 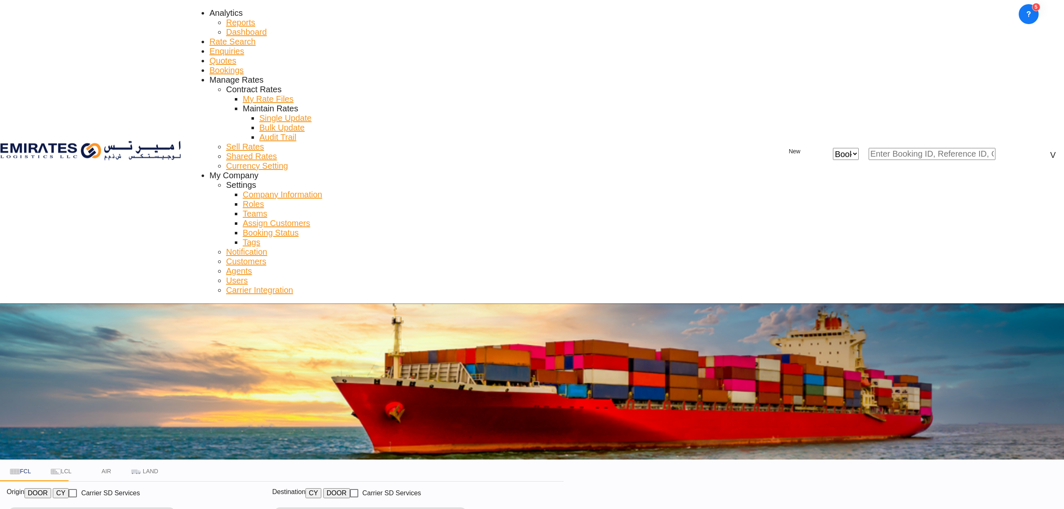 What do you see at coordinates (245, 147) in the screenshot?
I see `a: Sell Rates` at bounding box center [245, 147].